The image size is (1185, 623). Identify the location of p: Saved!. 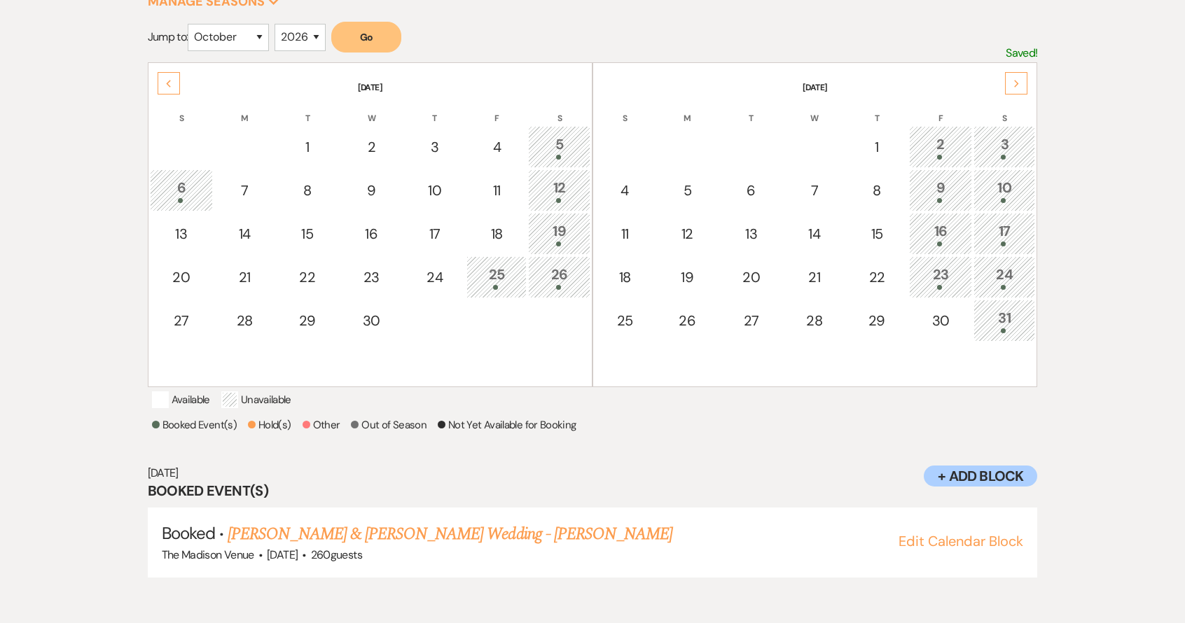
(1021, 53).